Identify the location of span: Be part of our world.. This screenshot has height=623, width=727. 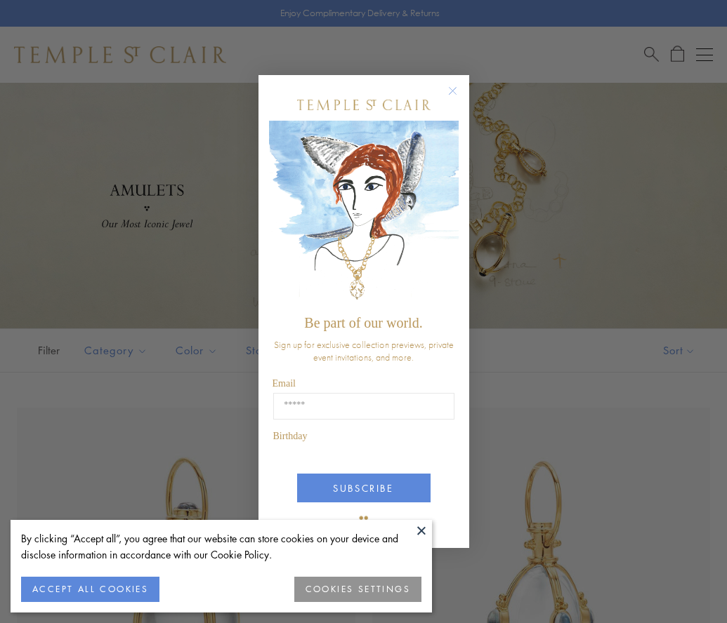
(363, 323).